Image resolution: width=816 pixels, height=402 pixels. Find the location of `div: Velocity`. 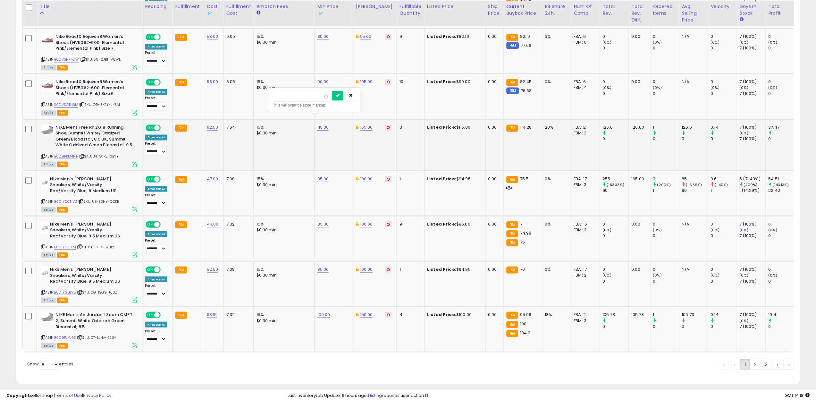

div: Velocity is located at coordinates (722, 6).